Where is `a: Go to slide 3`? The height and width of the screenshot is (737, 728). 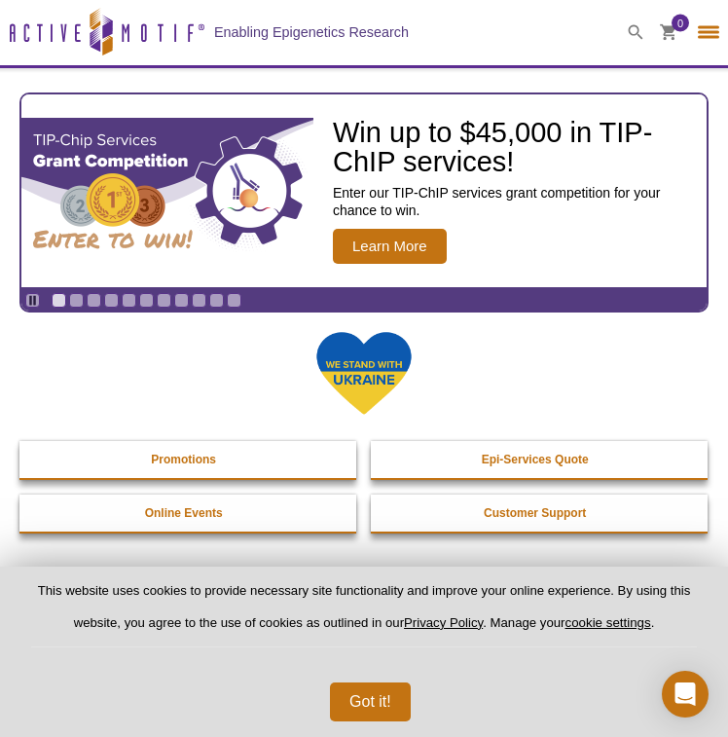
a: Go to slide 3 is located at coordinates (93, 300).